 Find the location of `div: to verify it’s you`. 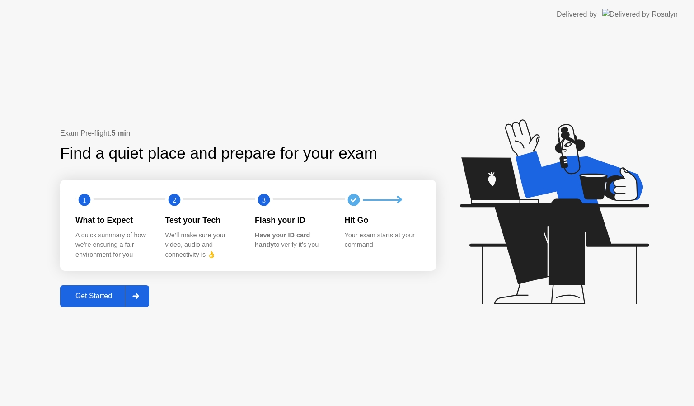

div: to verify it’s you is located at coordinates (292, 240).